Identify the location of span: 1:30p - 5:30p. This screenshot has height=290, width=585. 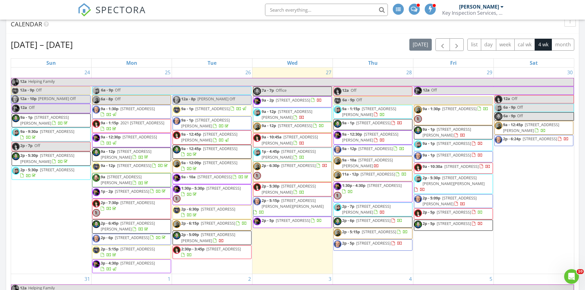
(193, 188).